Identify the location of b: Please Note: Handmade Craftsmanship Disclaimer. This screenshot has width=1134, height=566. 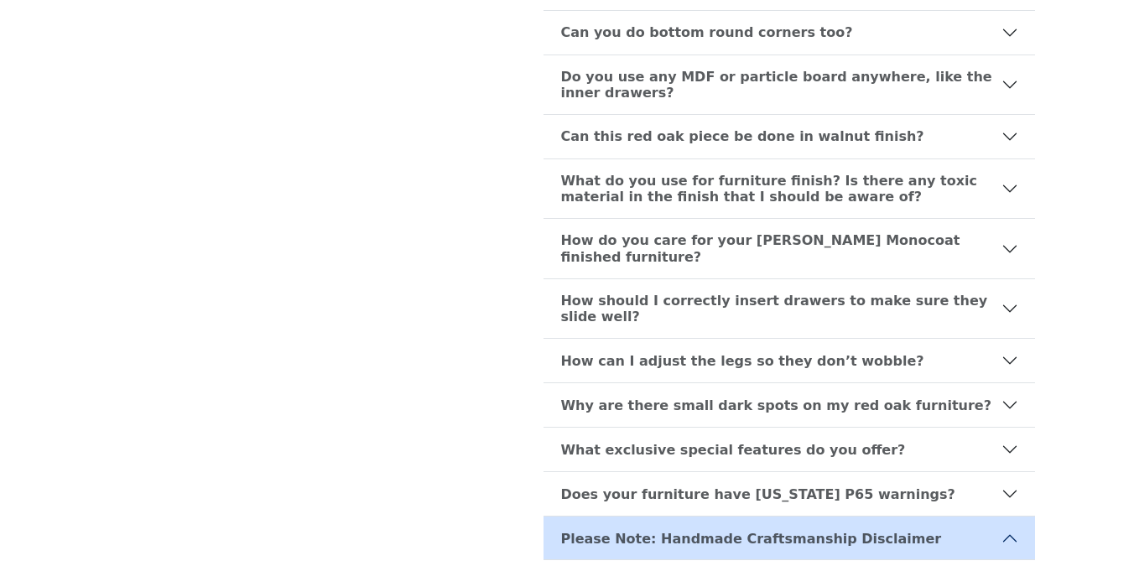
(750, 538).